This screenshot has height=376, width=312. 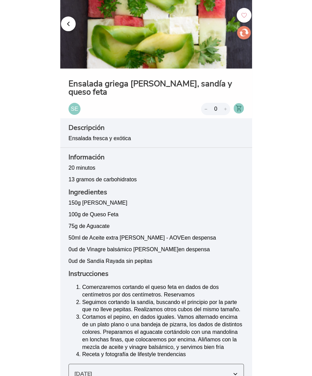 What do you see at coordinates (156, 226) in the screenshot?
I see `div: 75g de Aguacate` at bounding box center [156, 226].